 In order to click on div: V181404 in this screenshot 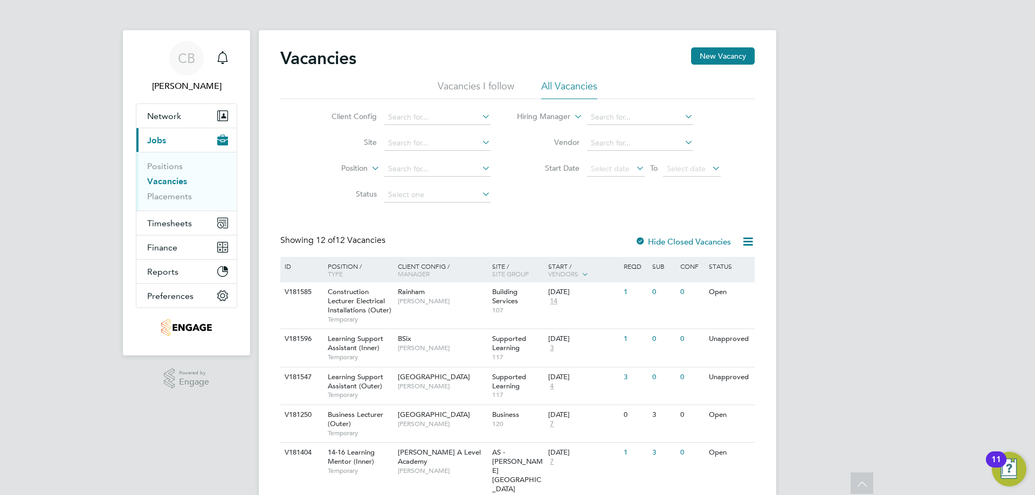, I will do `click(301, 453)`.